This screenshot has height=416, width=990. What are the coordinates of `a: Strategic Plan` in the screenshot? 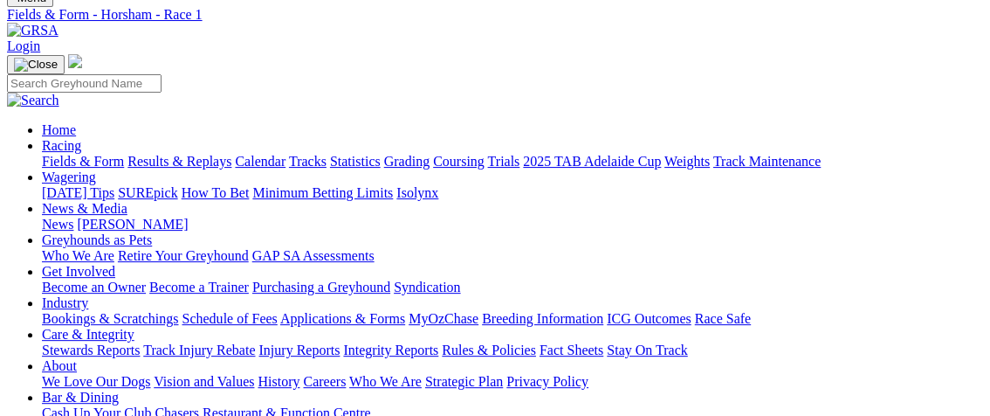 It's located at (464, 381).